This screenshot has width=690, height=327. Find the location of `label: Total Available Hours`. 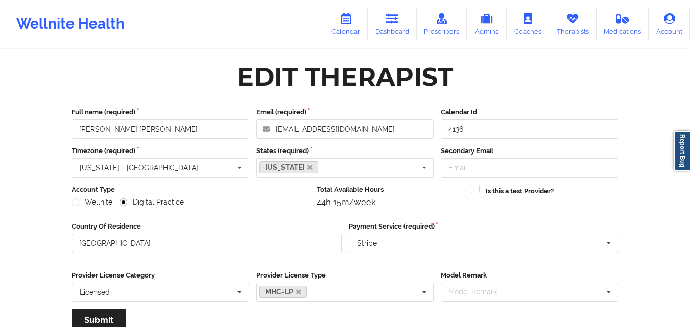

label: Total Available Hours is located at coordinates (390, 190).